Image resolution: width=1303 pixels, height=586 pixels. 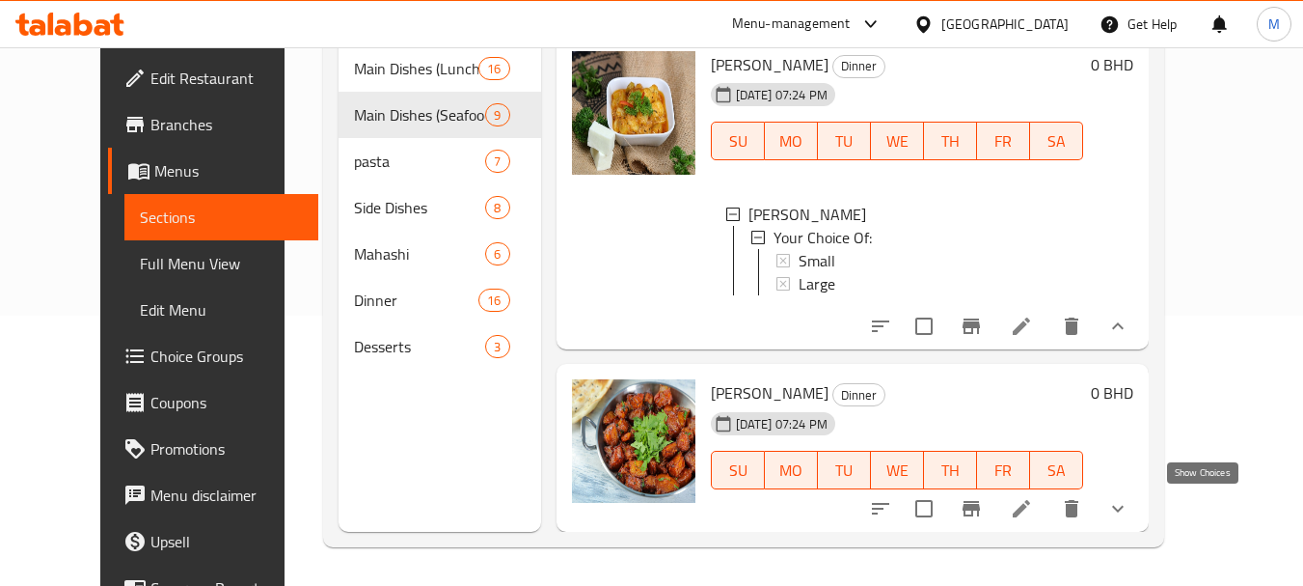 I want to click on span: 8, so click(x=497, y=207).